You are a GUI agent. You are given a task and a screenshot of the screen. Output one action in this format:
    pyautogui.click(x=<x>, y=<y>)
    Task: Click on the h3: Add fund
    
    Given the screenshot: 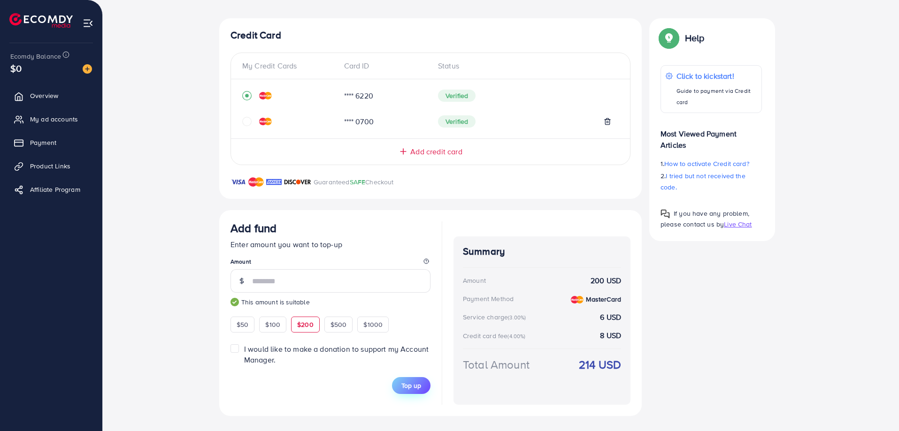 What is the action you would take?
    pyautogui.click(x=254, y=228)
    